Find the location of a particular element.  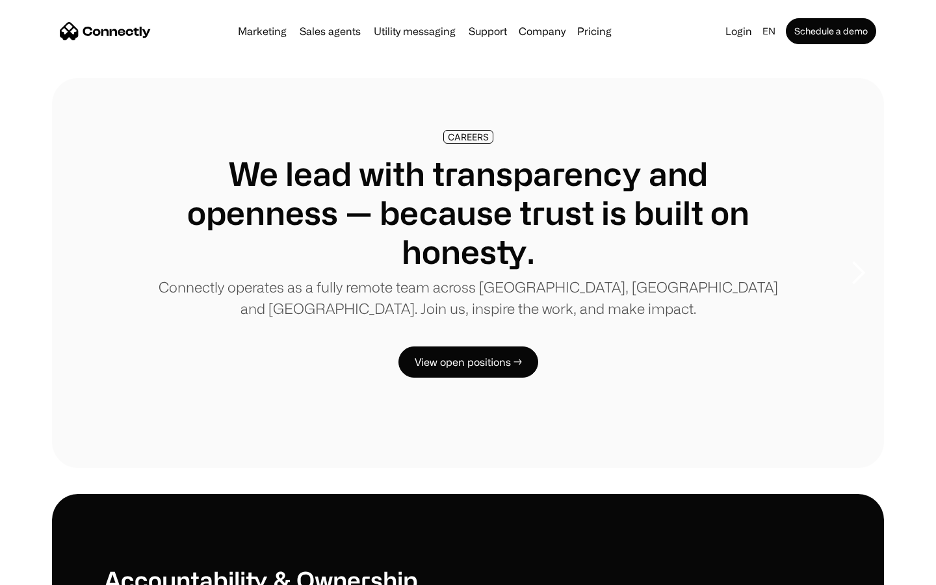

a: Sales agents is located at coordinates (330, 31).